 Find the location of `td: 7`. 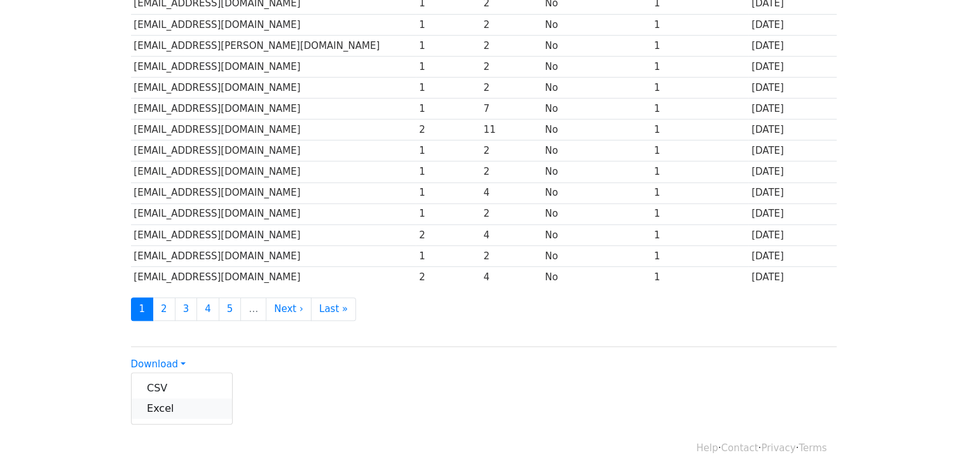

td: 7 is located at coordinates (511, 109).